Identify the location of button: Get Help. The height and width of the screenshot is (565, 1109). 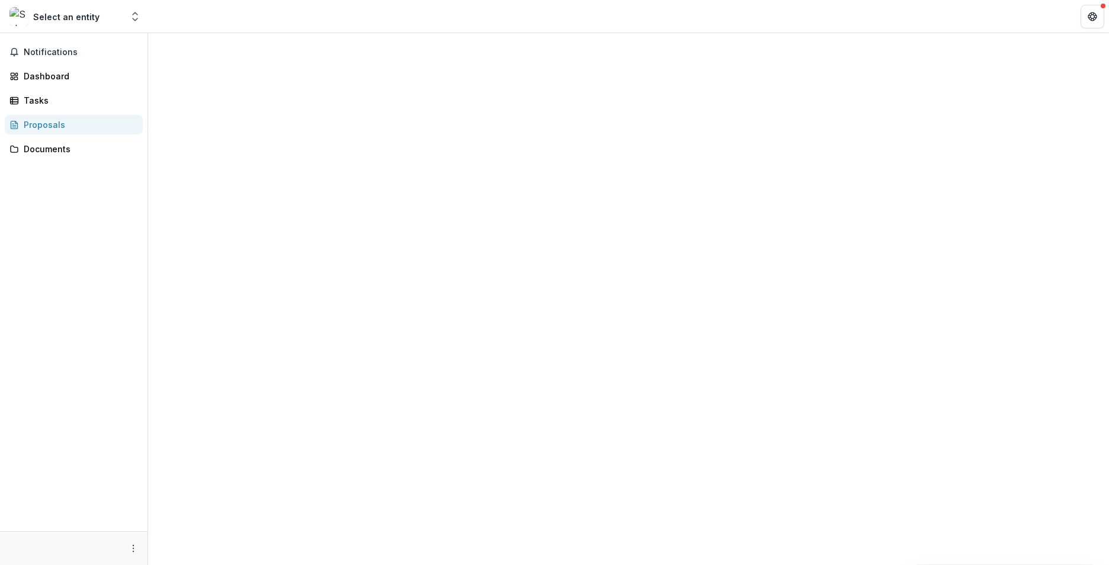
(1093, 17).